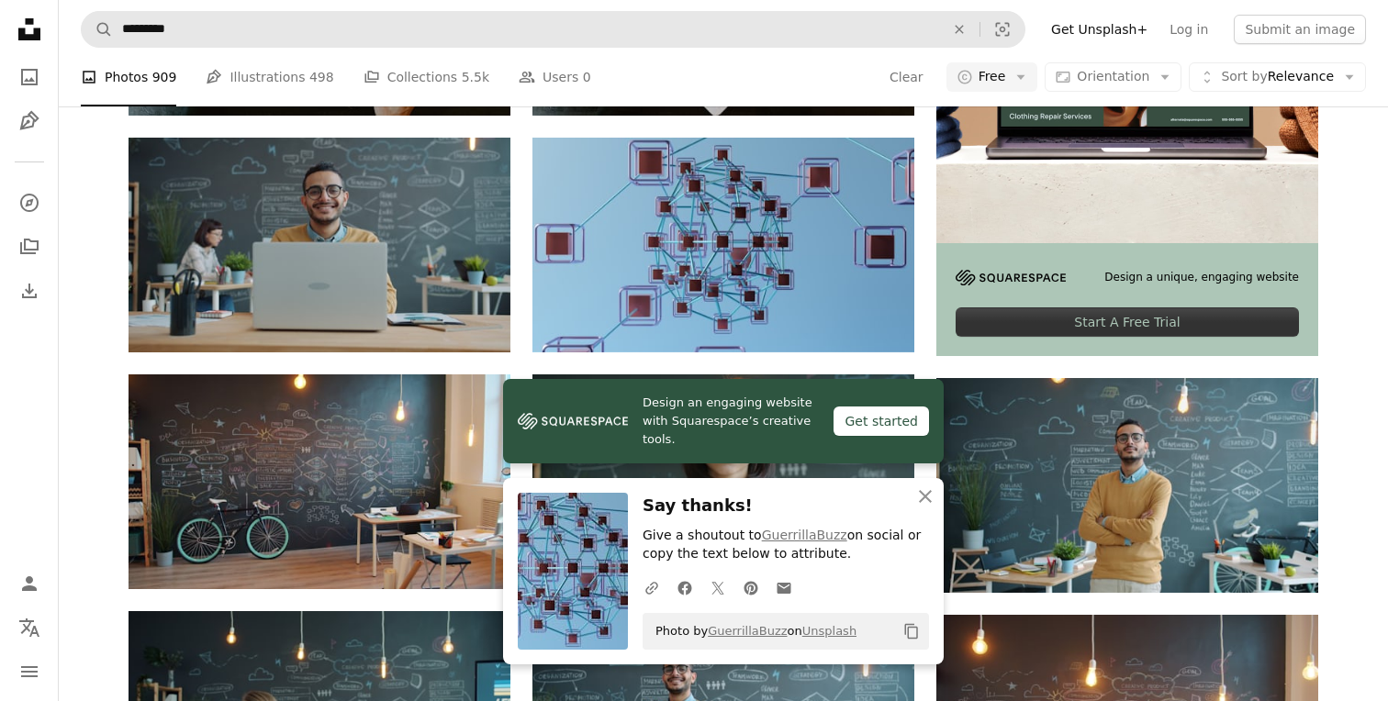  What do you see at coordinates (723, 245) in the screenshot?
I see `img: diagram` at bounding box center [723, 245].